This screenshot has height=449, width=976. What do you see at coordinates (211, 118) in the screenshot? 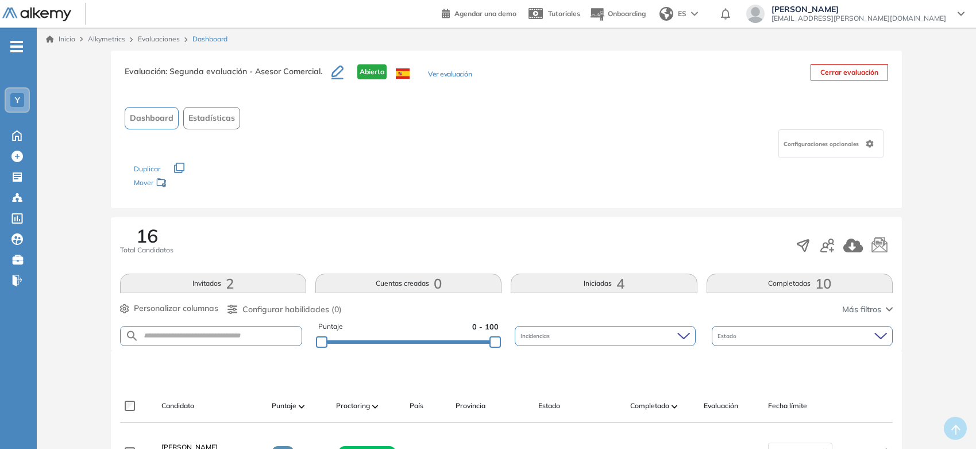
I see `button: Estadísticas` at bounding box center [211, 118].